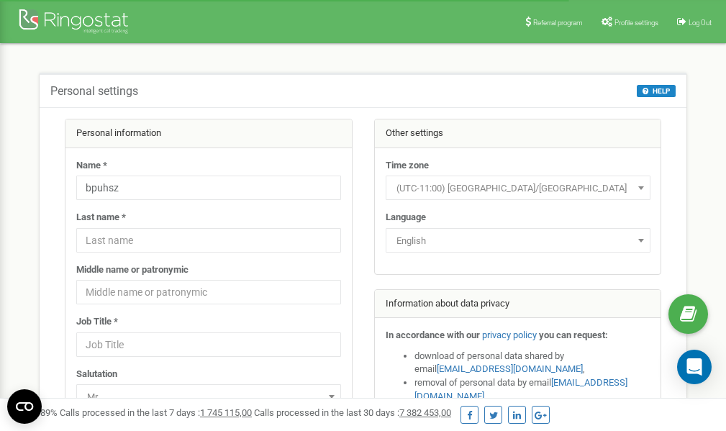 The height and width of the screenshot is (431, 726). I want to click on span: Calls processed in the last 30 days :, so click(352, 412).